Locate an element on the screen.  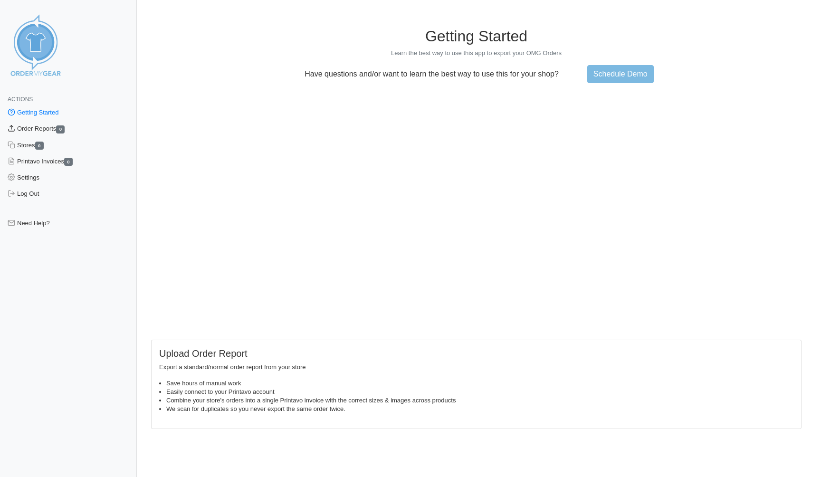
a: Schedule Demo is located at coordinates (621, 74).